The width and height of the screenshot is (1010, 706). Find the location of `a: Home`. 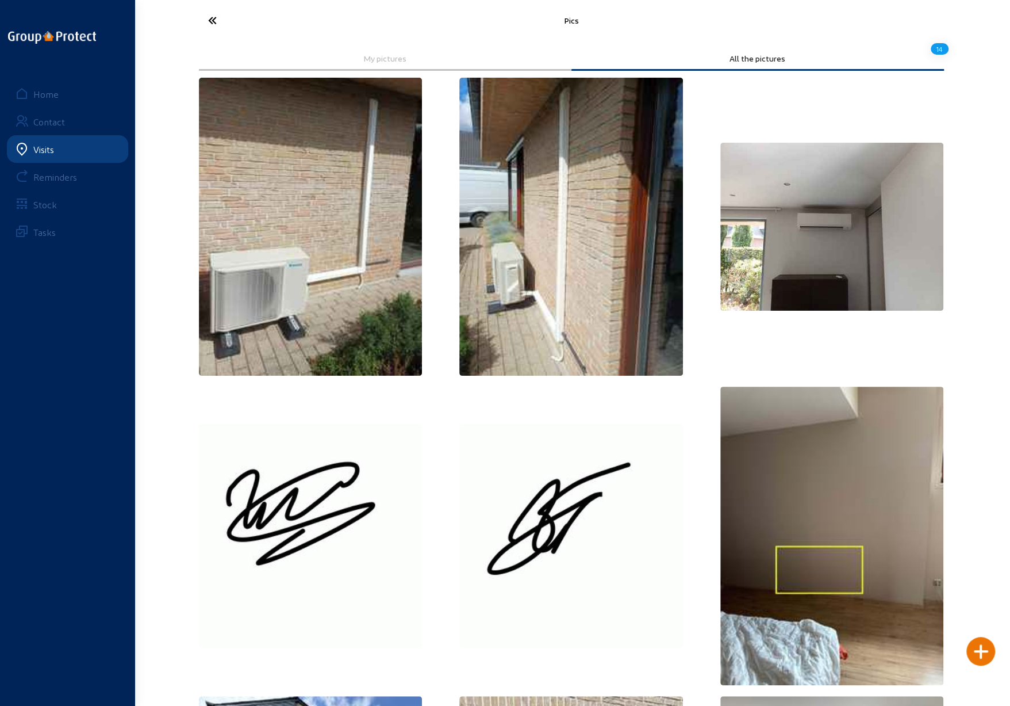

a: Home is located at coordinates (67, 94).